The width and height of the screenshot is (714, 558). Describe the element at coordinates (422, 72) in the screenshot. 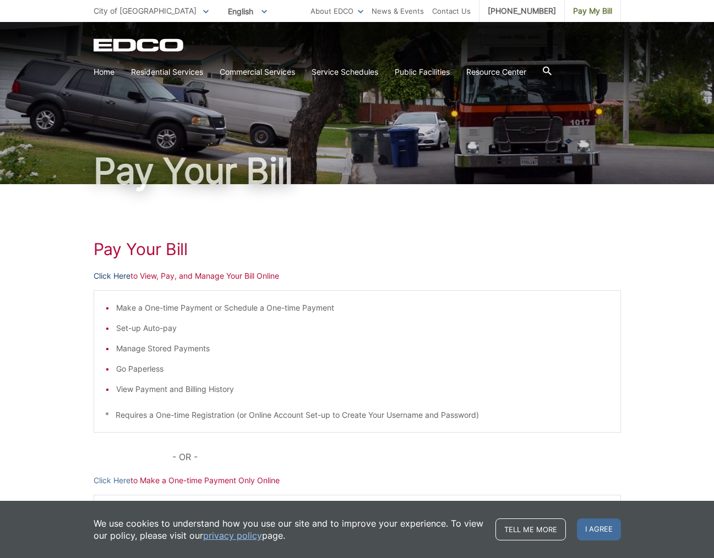

I see `a: Public Facilities` at that location.